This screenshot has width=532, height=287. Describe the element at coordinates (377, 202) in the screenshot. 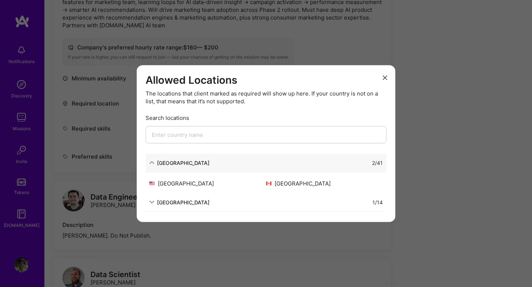

I see `div: 1 / 14` at that location.